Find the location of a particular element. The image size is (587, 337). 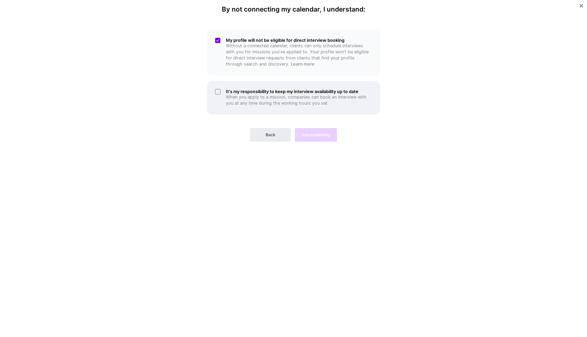

h5: My profile will not be eligible for direct interview booking is located at coordinates (299, 40).